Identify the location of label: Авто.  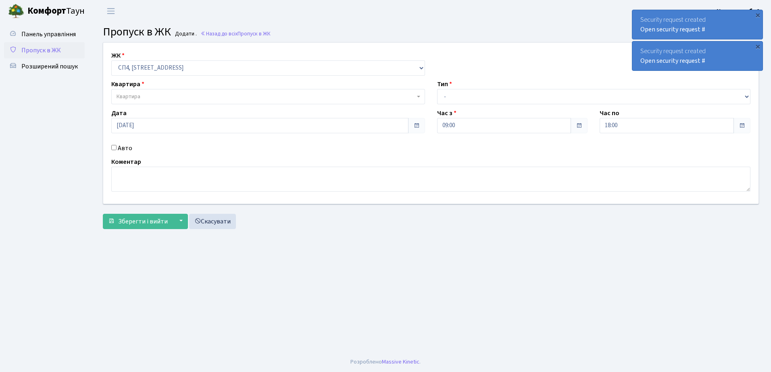
(125, 148).